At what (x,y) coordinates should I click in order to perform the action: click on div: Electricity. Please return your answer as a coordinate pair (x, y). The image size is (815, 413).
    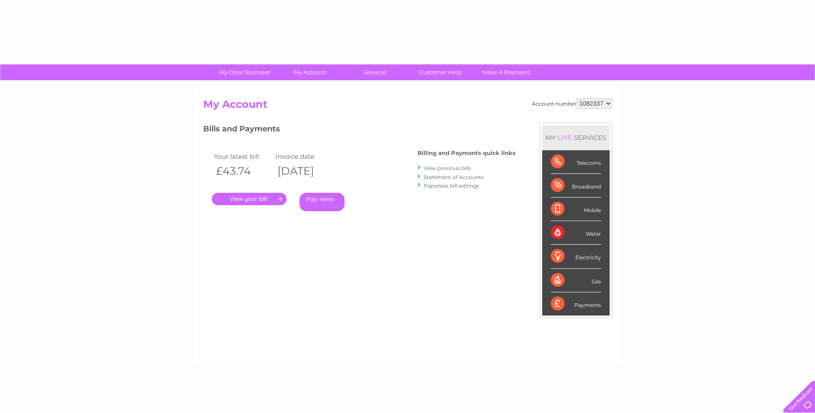
    Looking at the image, I should click on (576, 257).